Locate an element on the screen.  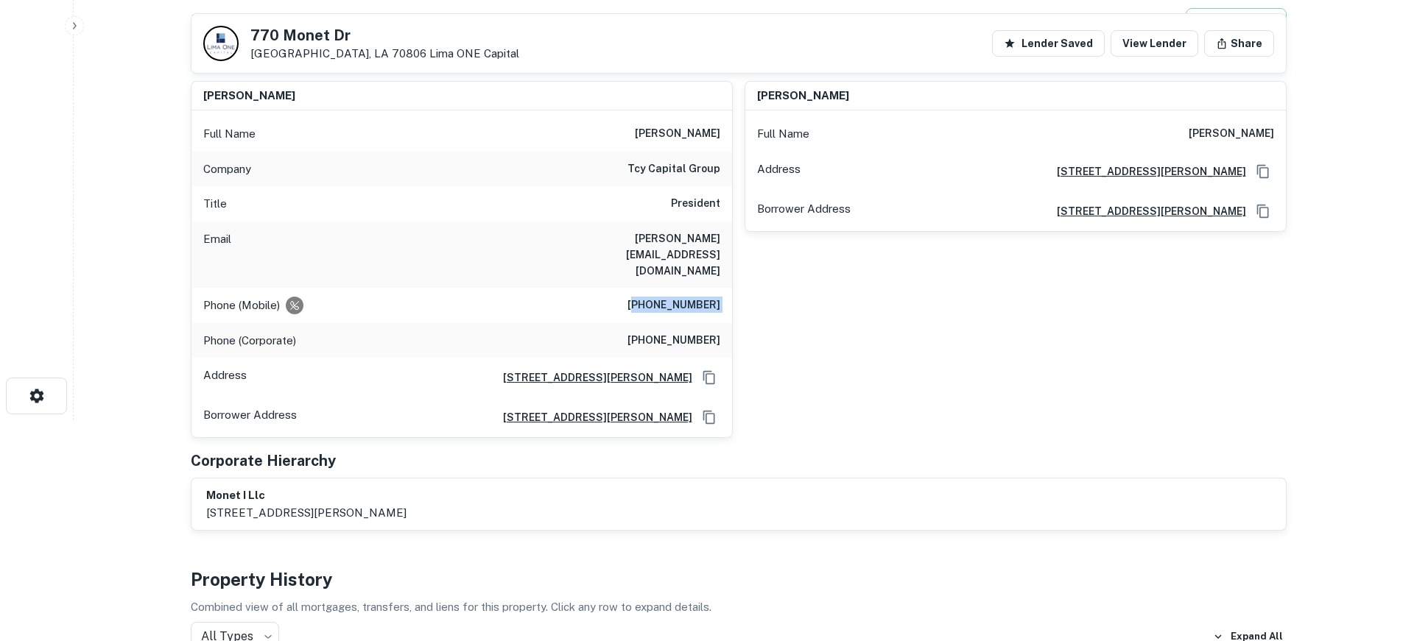
h4: Property History is located at coordinates (739, 579).